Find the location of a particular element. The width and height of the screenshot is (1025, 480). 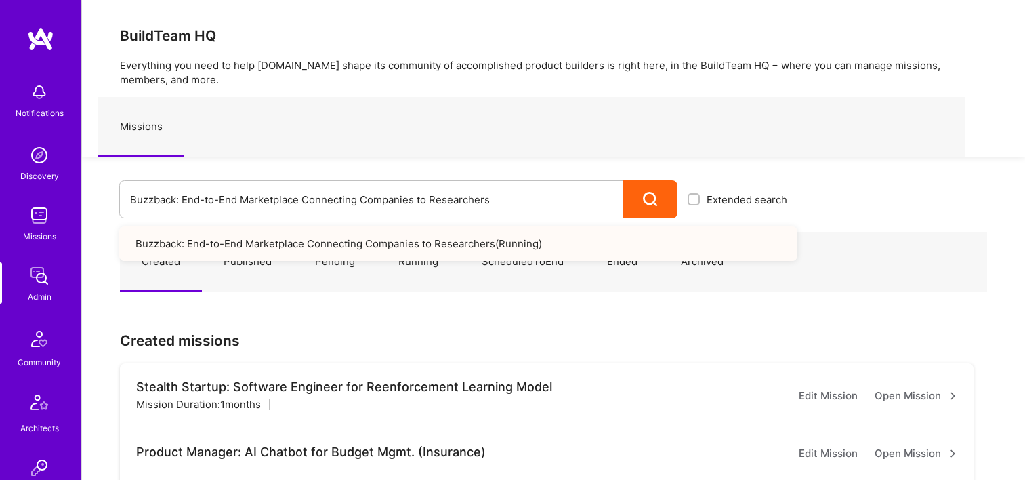

div: Mission Duration: 1 months is located at coordinates (199, 404).